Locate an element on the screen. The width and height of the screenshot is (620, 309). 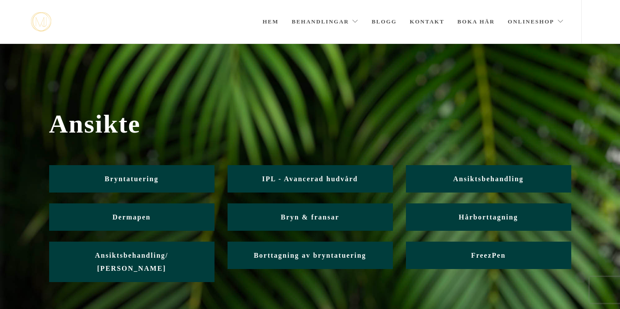
span: FreezPen is located at coordinates (488, 255).